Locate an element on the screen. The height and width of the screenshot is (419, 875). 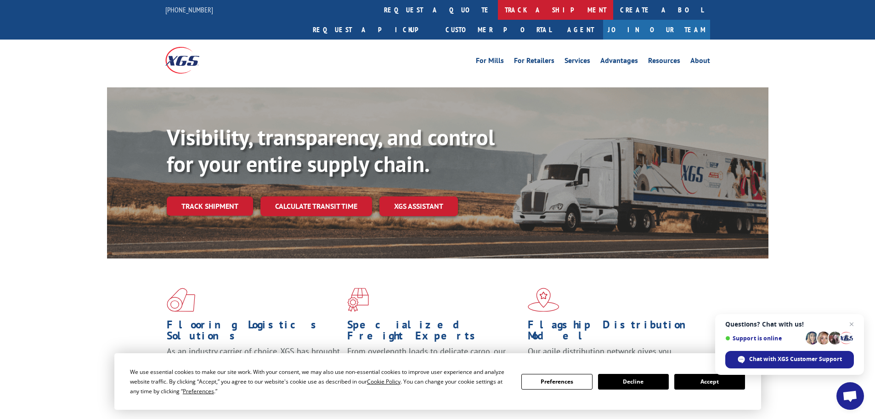
span: Chat with XGS Customer Support is located at coordinates (796, 359).